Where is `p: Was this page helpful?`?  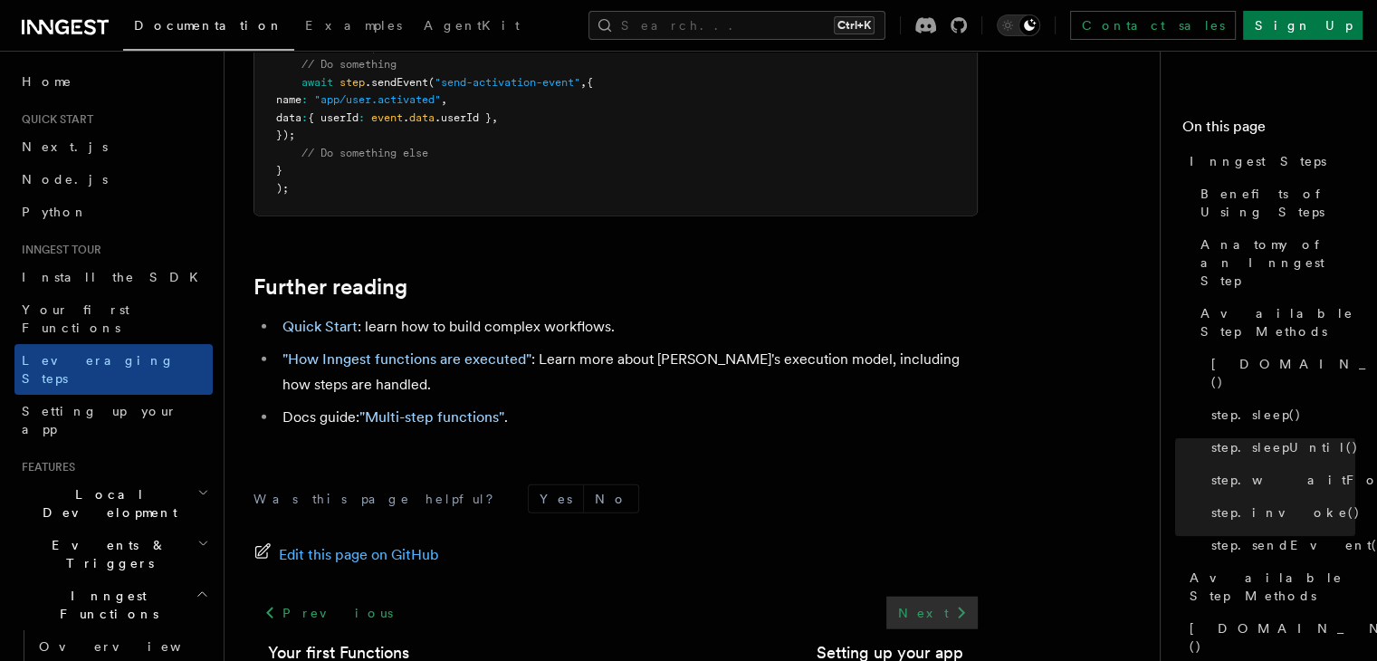
p: Was this page helpful? is located at coordinates (379, 499).